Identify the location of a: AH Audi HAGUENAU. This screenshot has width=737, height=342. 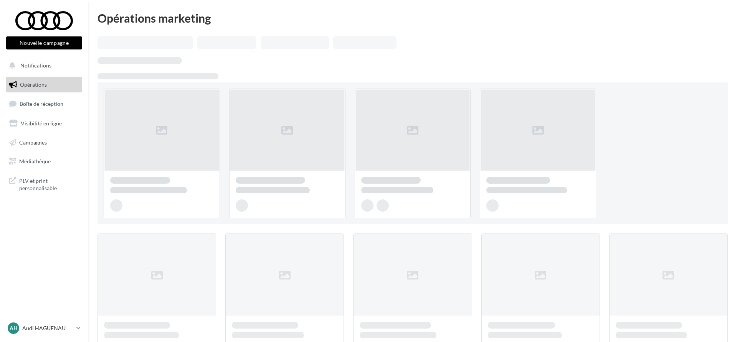
(44, 328).